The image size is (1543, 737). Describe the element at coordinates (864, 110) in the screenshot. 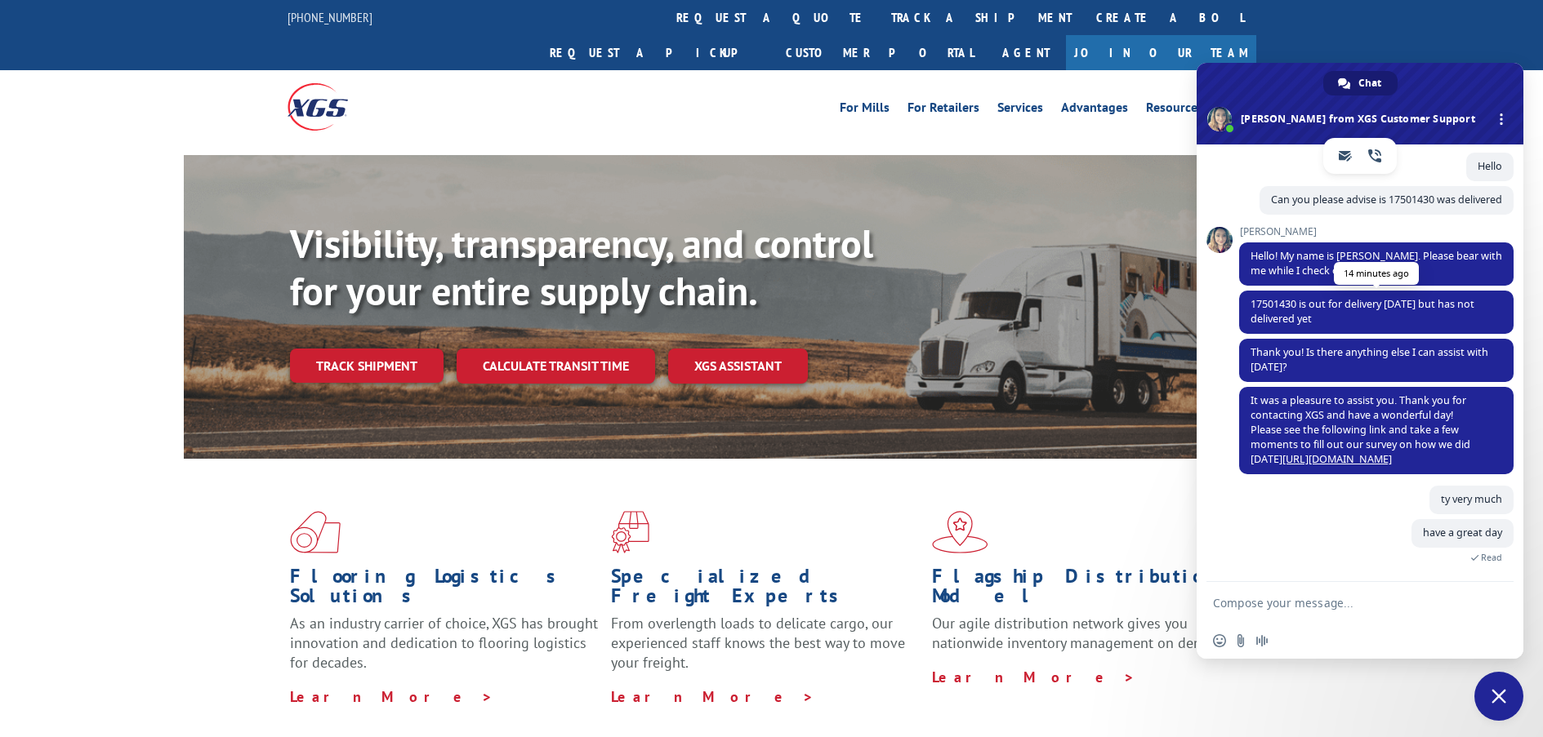

I see `a: For Mills` at that location.